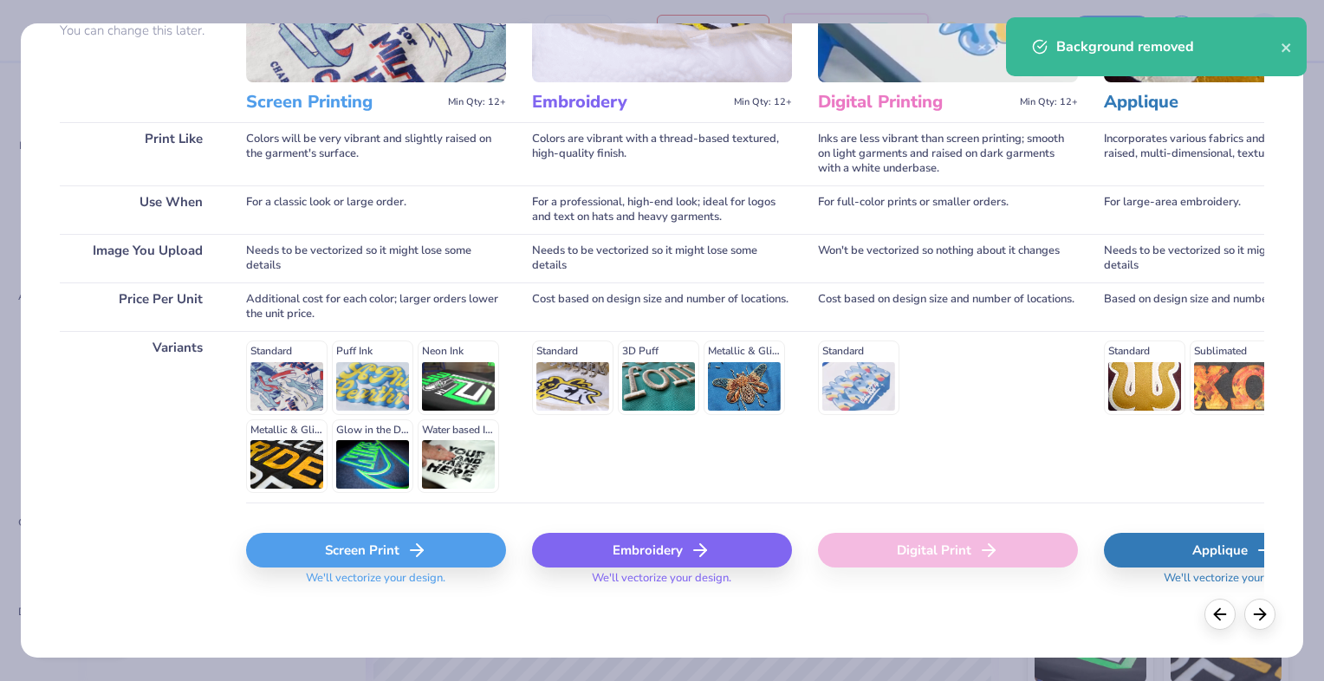 Image resolution: width=1324 pixels, height=681 pixels. What do you see at coordinates (376, 550) in the screenshot?
I see `div: Screen Print` at bounding box center [376, 550].